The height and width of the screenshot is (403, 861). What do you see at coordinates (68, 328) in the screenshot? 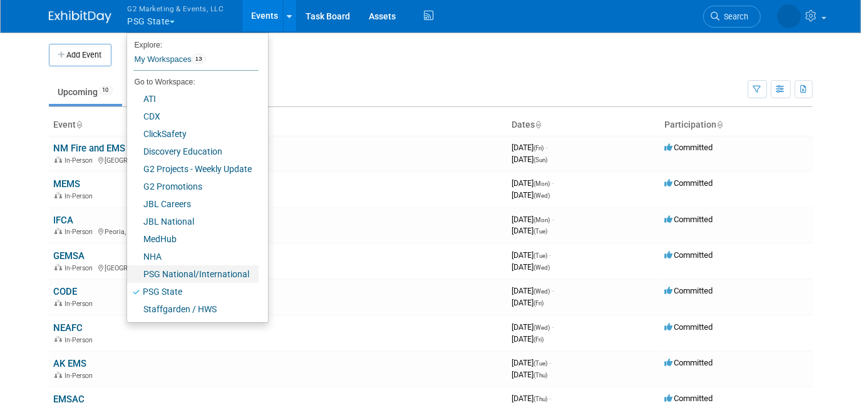
I see `a: NEAFC` at bounding box center [68, 328].